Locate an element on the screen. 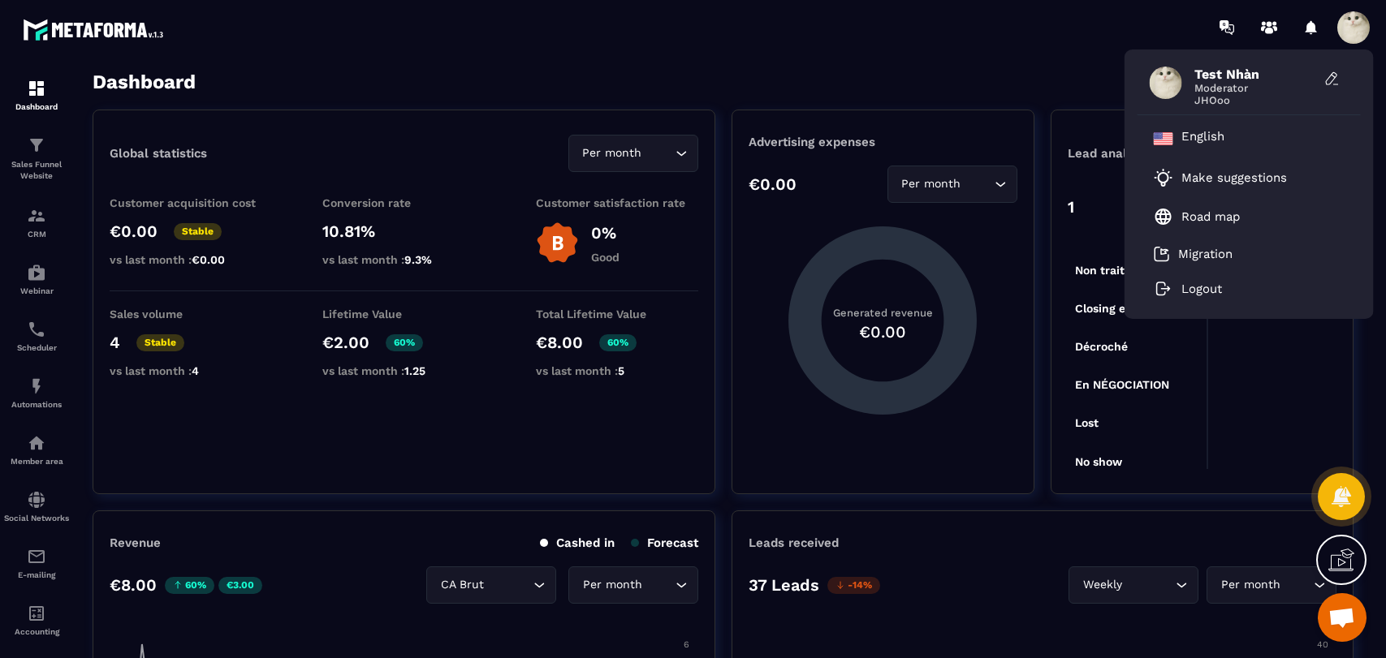  a: accountantaccountantAccounting is located at coordinates (37, 620).